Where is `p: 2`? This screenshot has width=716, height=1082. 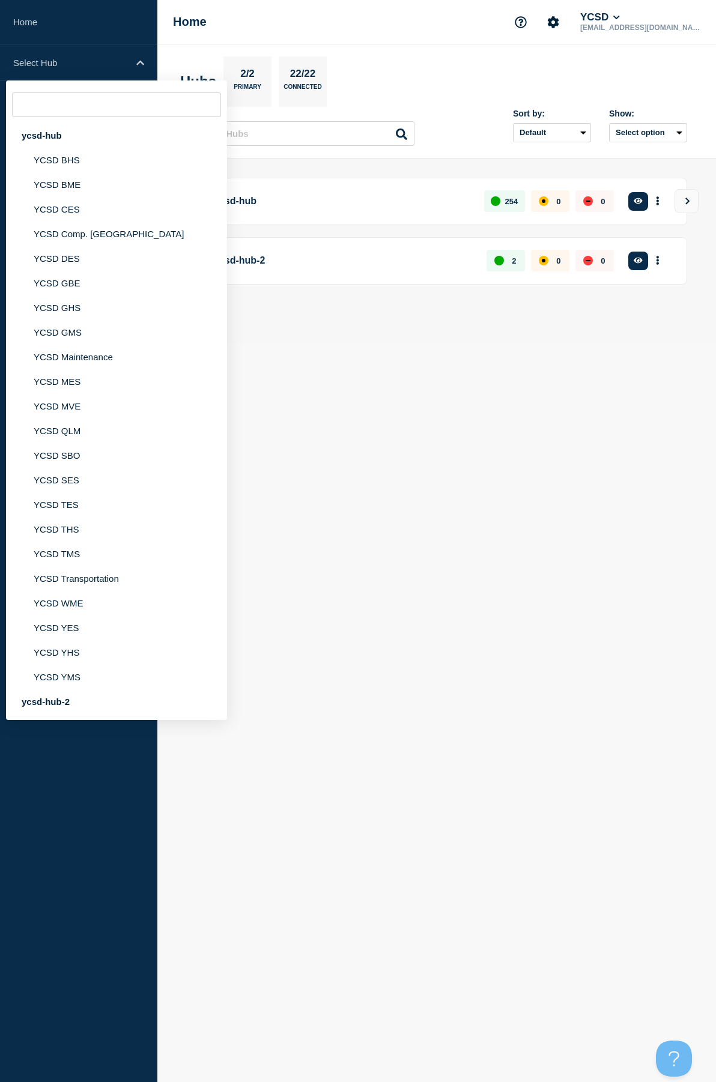
p: 2 is located at coordinates (513, 261).